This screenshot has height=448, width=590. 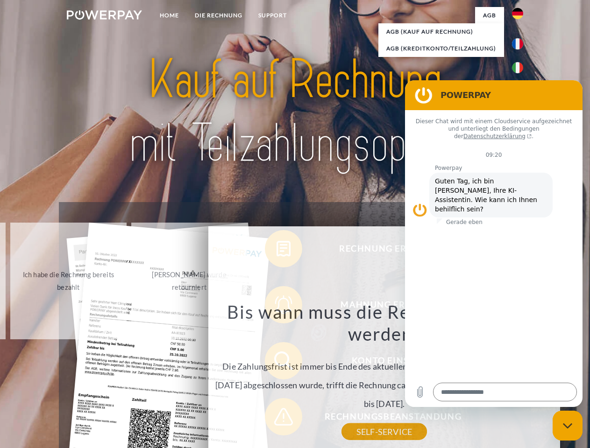 I want to click on img: title-powerpay_de.svg, so click(x=295, y=112).